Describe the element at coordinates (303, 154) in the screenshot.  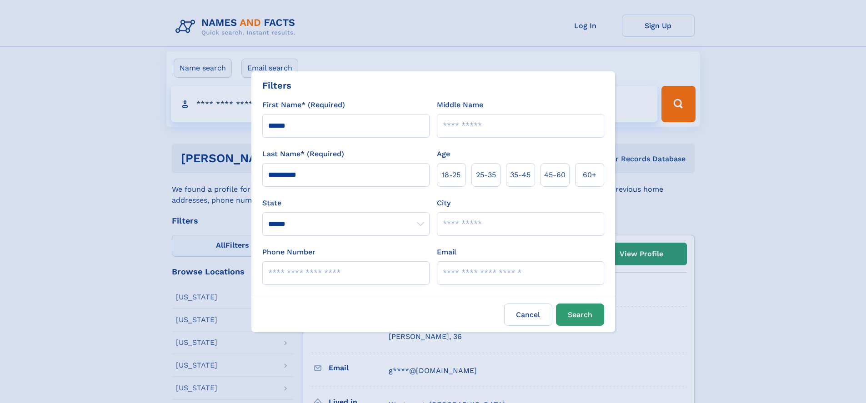
I see `label: Last Name* (Required)` at that location.